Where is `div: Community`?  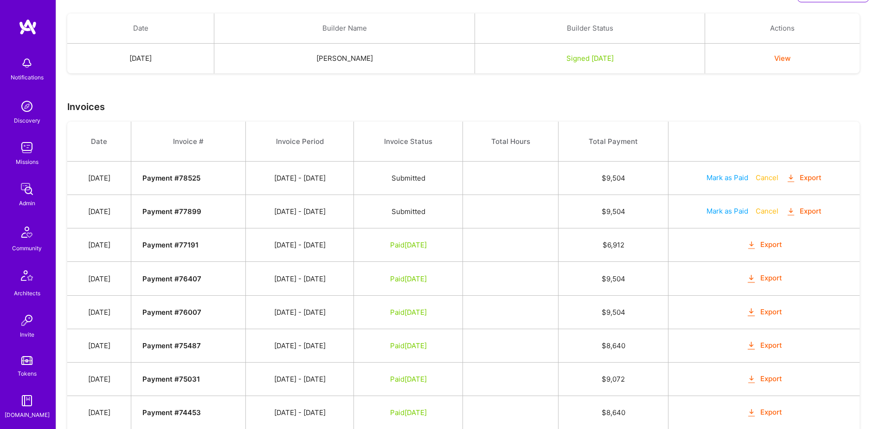 div: Community is located at coordinates (27, 248).